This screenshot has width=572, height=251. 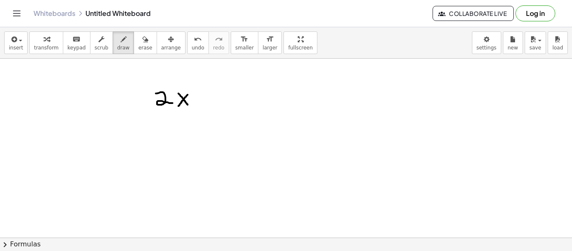 What do you see at coordinates (46, 43) in the screenshot?
I see `button: transform` at bounding box center [46, 43].